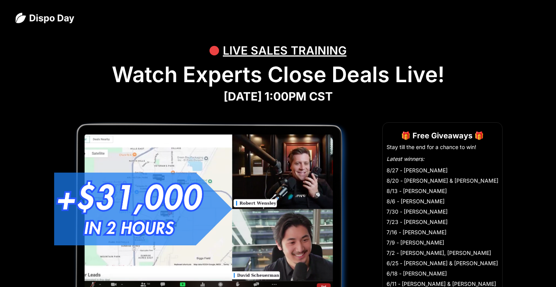 This screenshot has width=556, height=287. Describe the element at coordinates (405, 158) in the screenshot. I see `em: Latest winners:` at that location.